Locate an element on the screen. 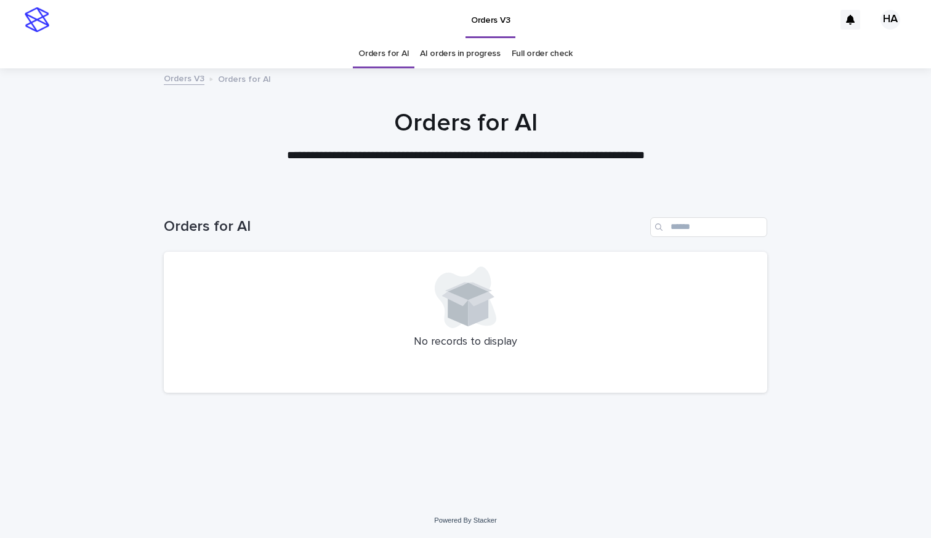 The width and height of the screenshot is (931, 538). div: HA is located at coordinates (891, 20).